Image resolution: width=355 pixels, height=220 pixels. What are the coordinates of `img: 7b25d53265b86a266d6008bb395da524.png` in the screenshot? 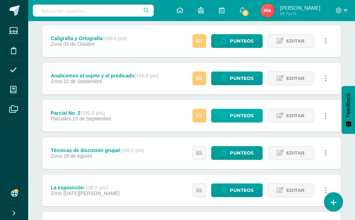 It's located at (267, 11).